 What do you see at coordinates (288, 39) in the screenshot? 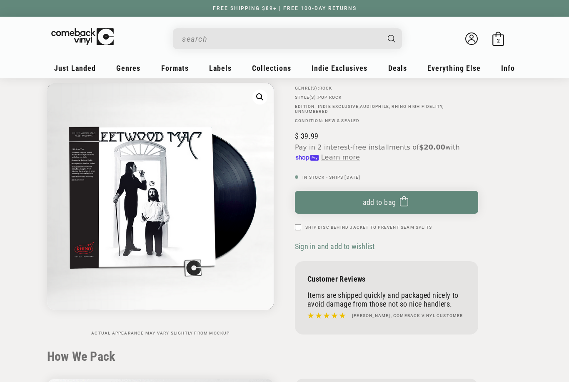
I see `div: Search` at bounding box center [288, 39].